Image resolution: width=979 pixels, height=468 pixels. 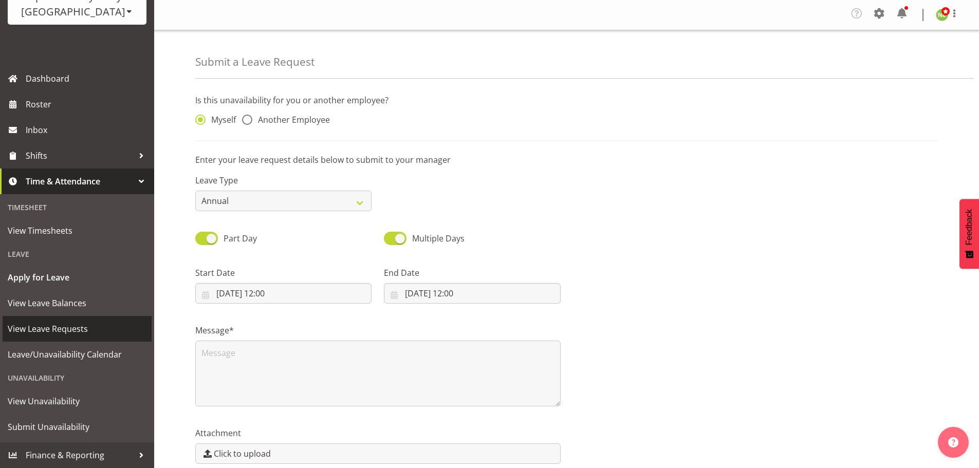 What do you see at coordinates (472, 273) in the screenshot?
I see `label: End Date` at bounding box center [472, 273].